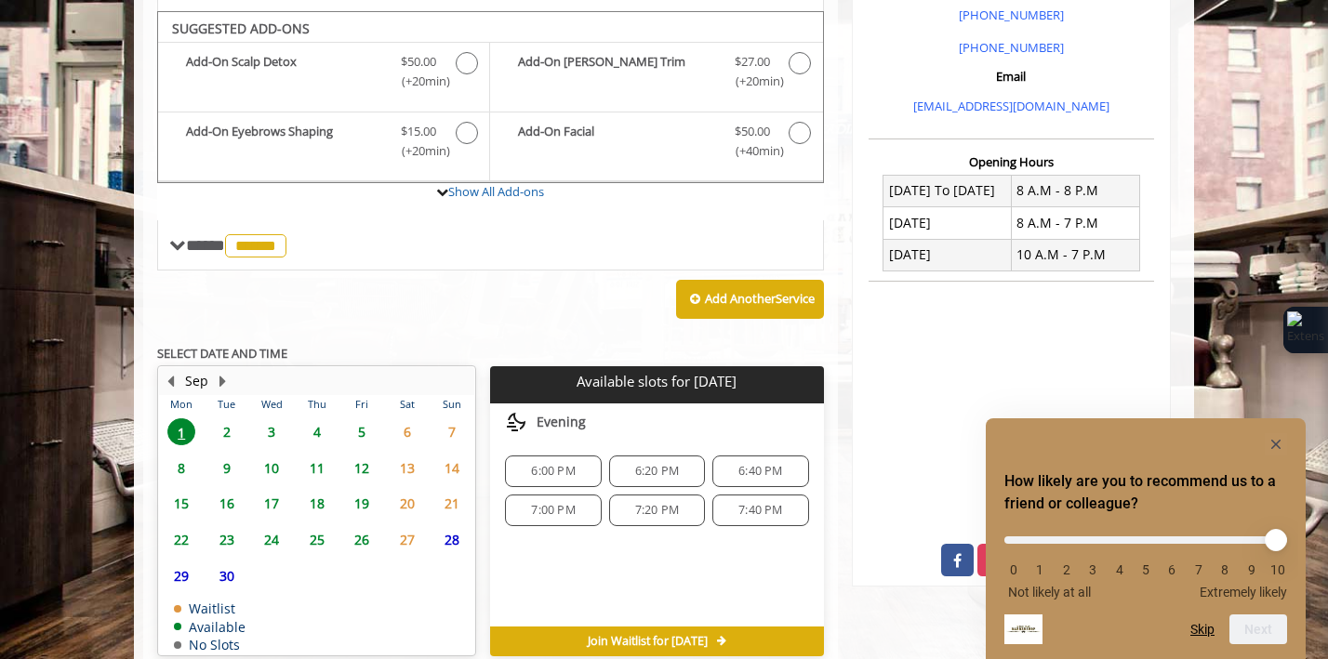 This screenshot has width=1328, height=659. Describe the element at coordinates (316, 405) in the screenshot. I see `th: Thu` at that location.